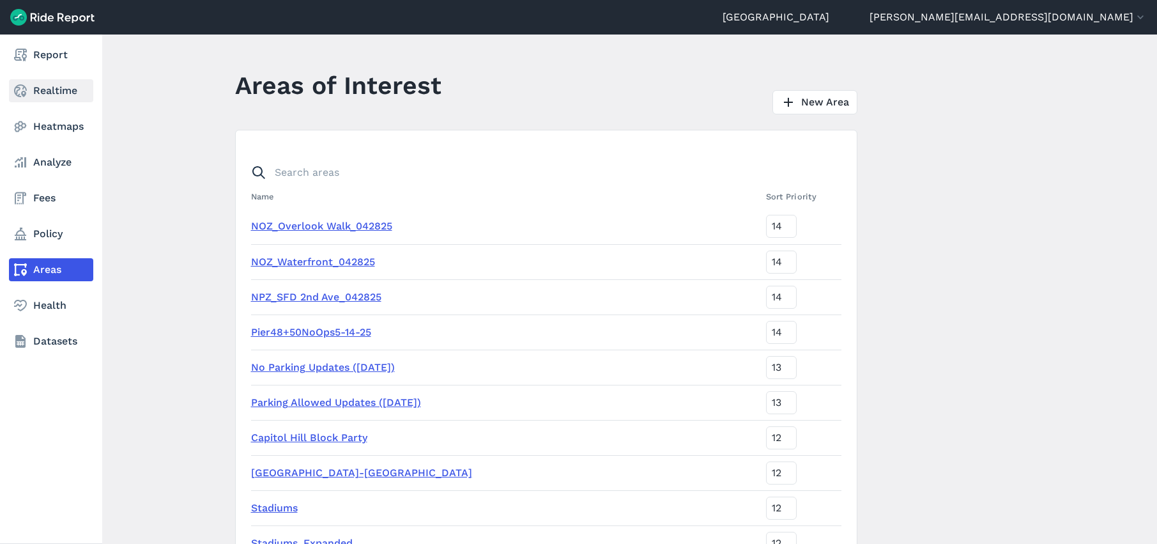 This screenshot has width=1157, height=544. I want to click on a: NPZ_SFD 2nd Ave_042825, so click(316, 296).